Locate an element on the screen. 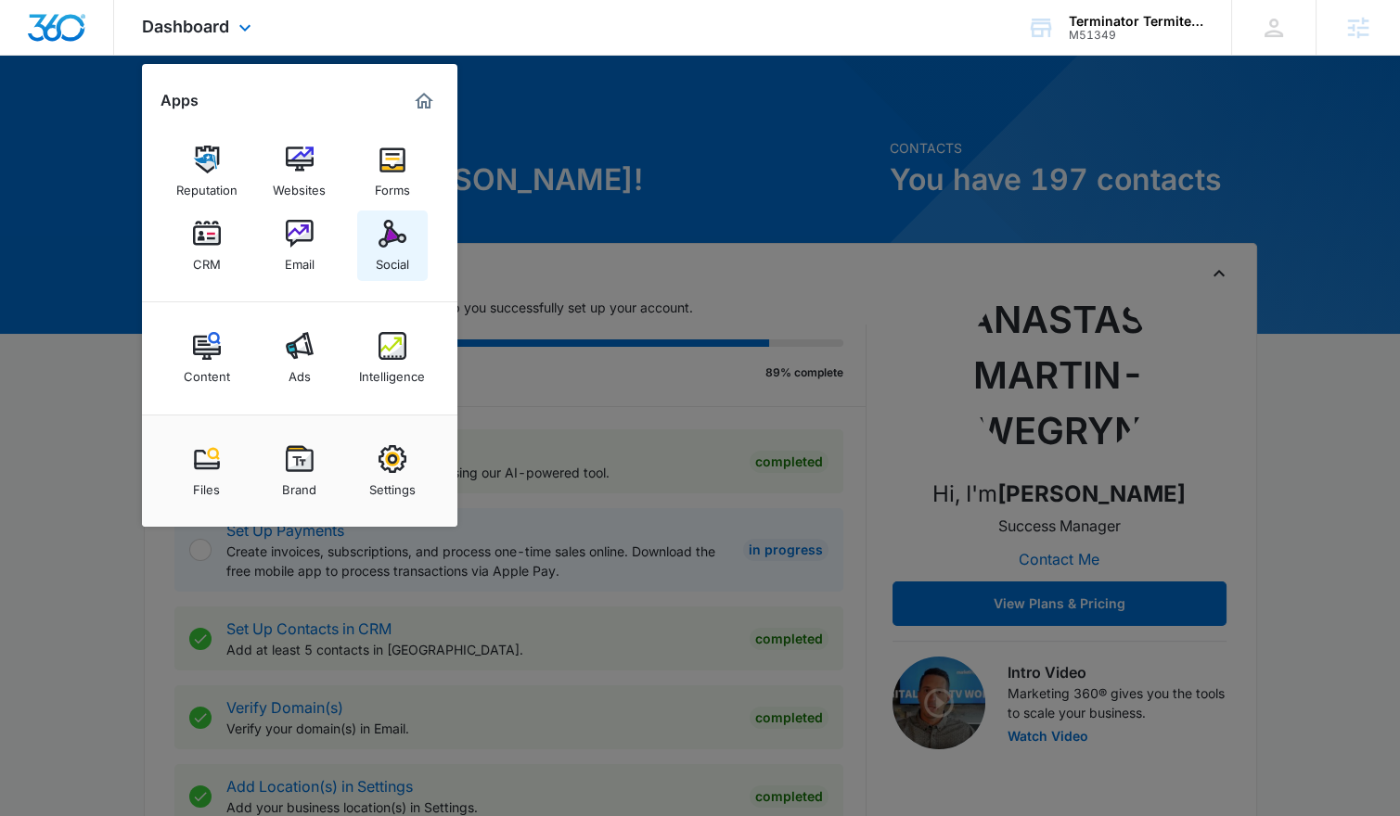  a: Settings is located at coordinates (392, 471).